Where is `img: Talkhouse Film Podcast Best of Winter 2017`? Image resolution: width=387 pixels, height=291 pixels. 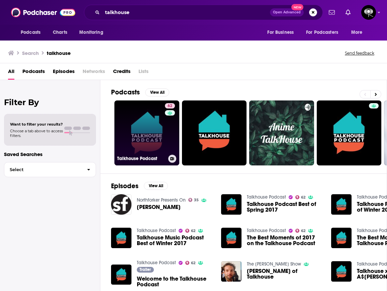 img: Talkhouse Film Podcast Best of Winter 2017 is located at coordinates (341, 204).